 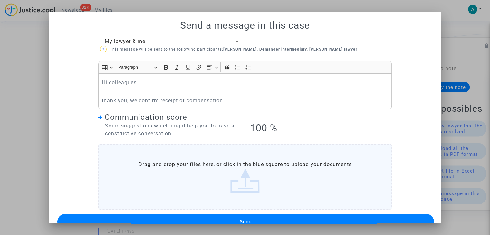 What do you see at coordinates (245, 25) in the screenshot?
I see `h1: Send a message in this case` at bounding box center [245, 25].